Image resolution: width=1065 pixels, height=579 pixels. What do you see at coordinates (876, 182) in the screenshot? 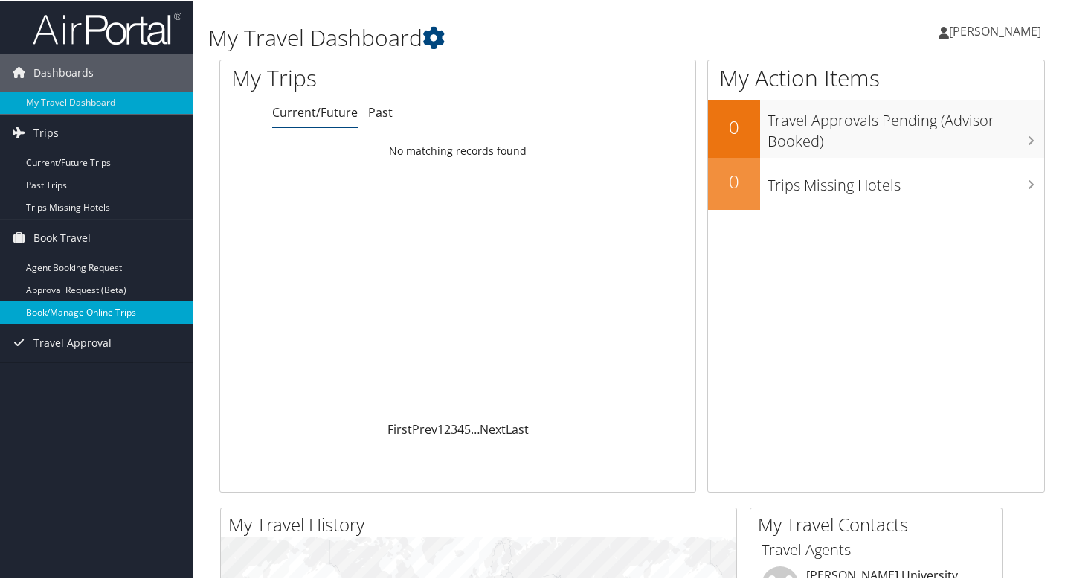
I see `a: 0Trips Missing Hotels` at bounding box center [876, 182].